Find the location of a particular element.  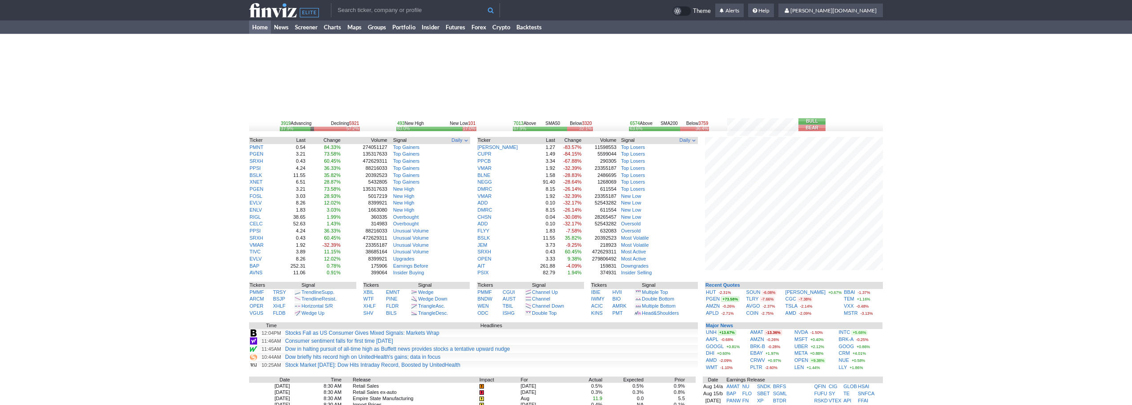

a: MSFT is located at coordinates (801, 339).